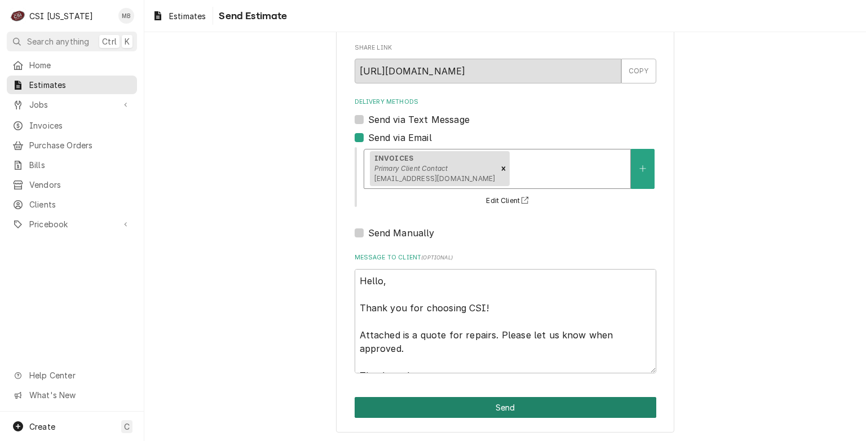 The width and height of the screenshot is (866, 441). What do you see at coordinates (126, 16) in the screenshot?
I see `div: MB` at bounding box center [126, 16].